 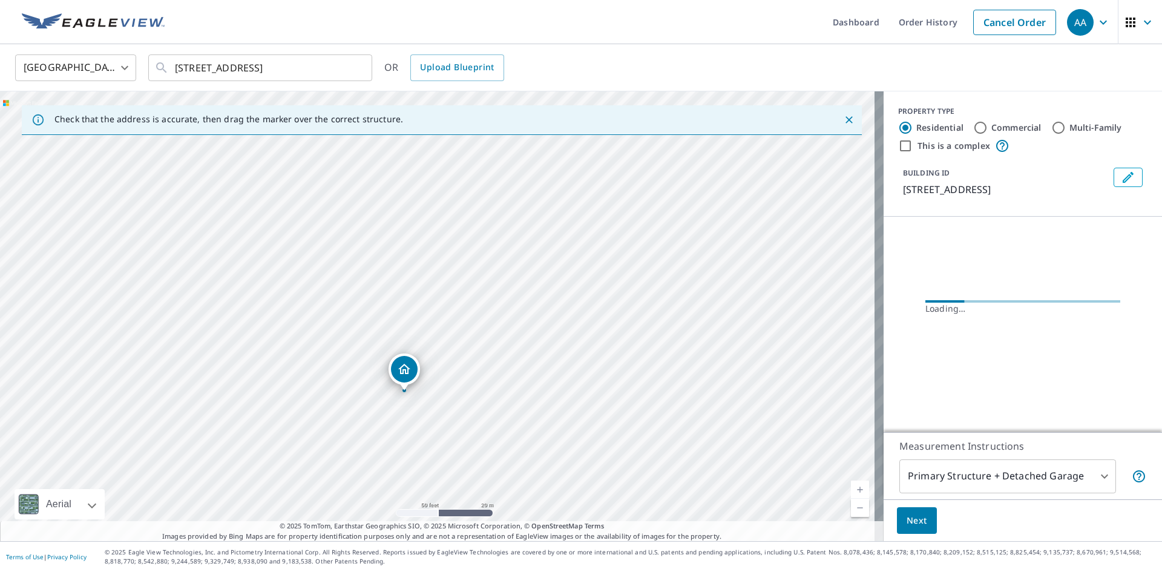 What do you see at coordinates (442, 526) in the screenshot?
I see `span: © 2025 TomTom, Earthstar Geographics SIO, © 2025 Microsoft Corporation, ©` at bounding box center [442, 526].